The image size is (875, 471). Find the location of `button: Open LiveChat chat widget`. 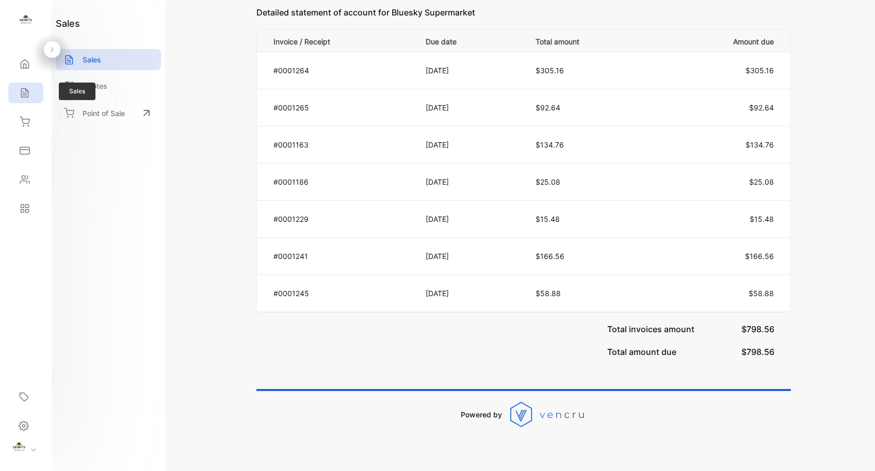

button: Open LiveChat chat widget is located at coordinates (24, 20).